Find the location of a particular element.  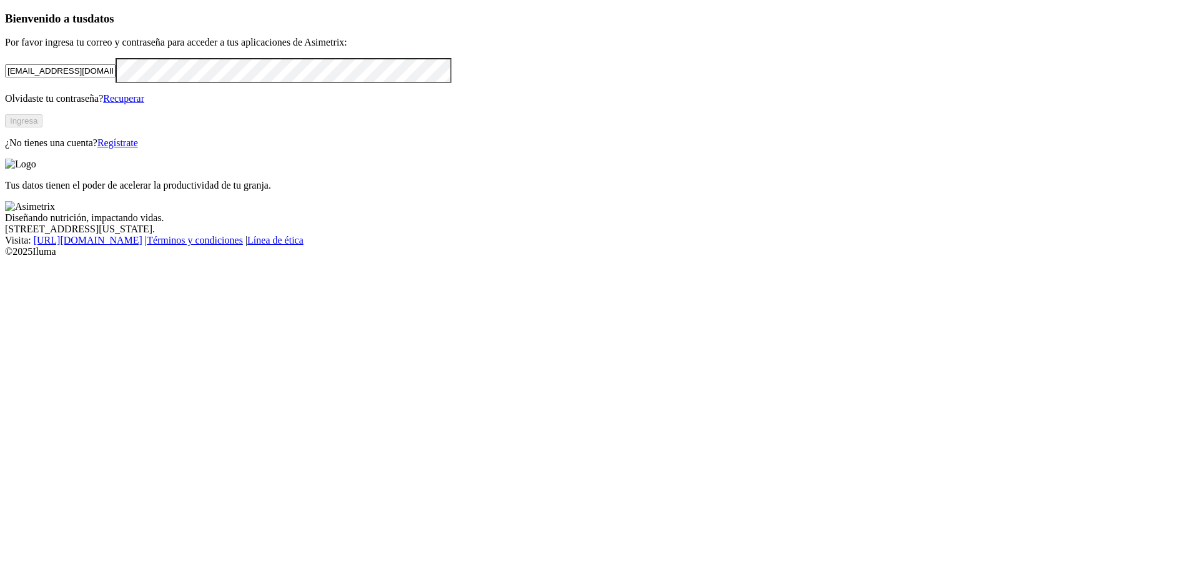

button: Ingresa is located at coordinates (24, 121).